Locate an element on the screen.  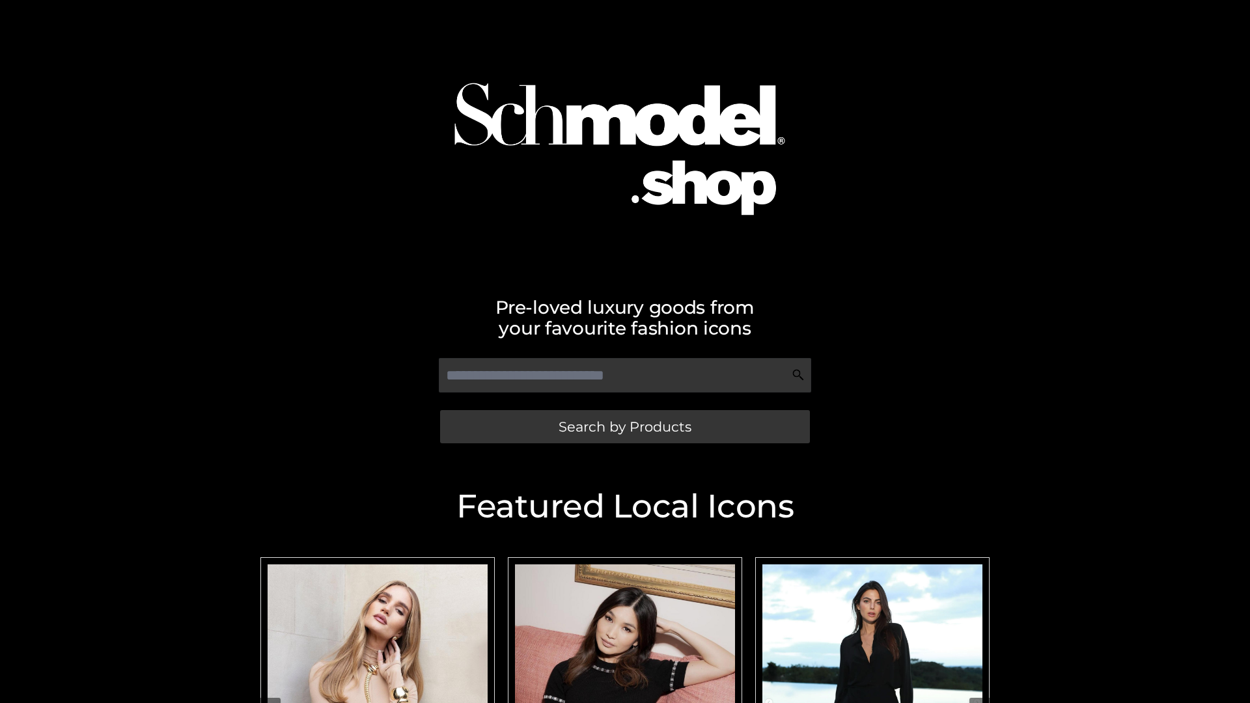
img: Search Icon is located at coordinates (798, 375).